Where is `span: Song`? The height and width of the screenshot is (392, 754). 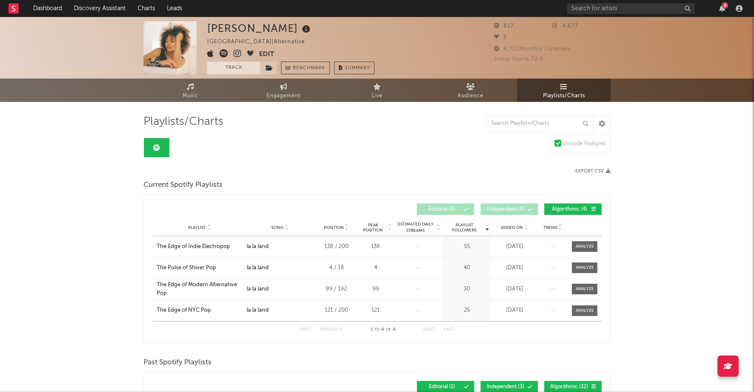
span: Song is located at coordinates (277, 228).